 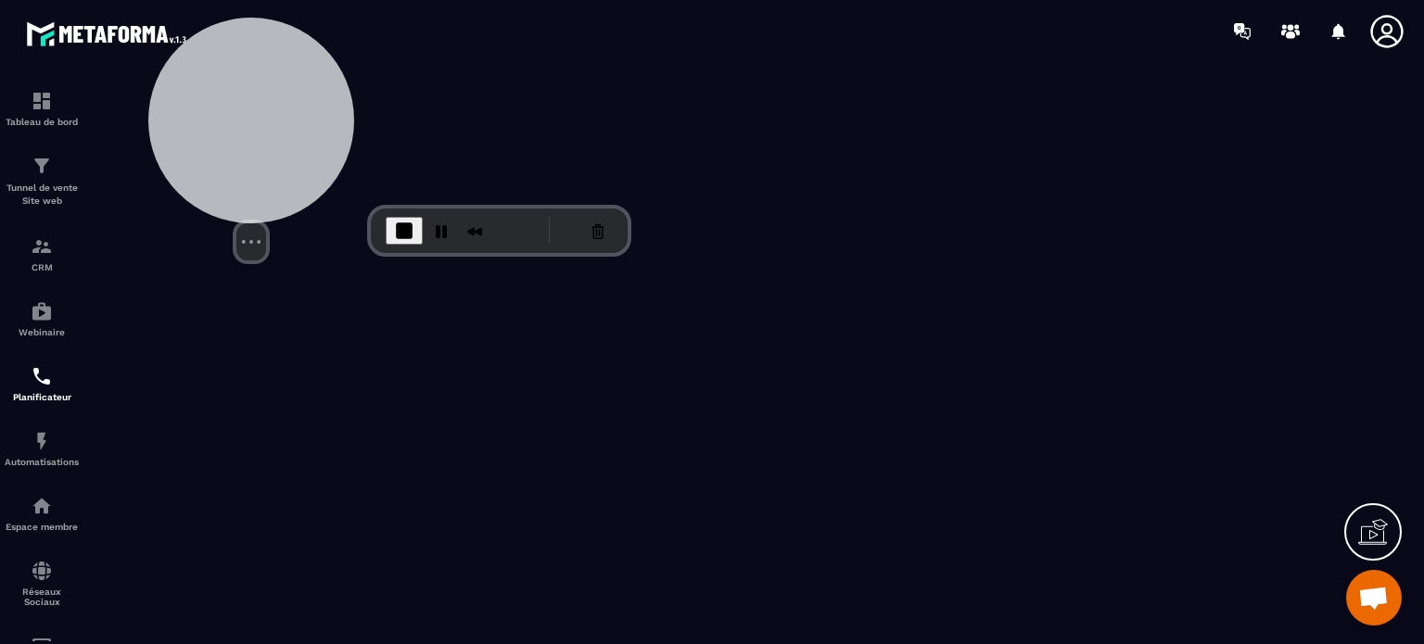 What do you see at coordinates (42, 462) in the screenshot?
I see `p: Automatisations` at bounding box center [42, 462].